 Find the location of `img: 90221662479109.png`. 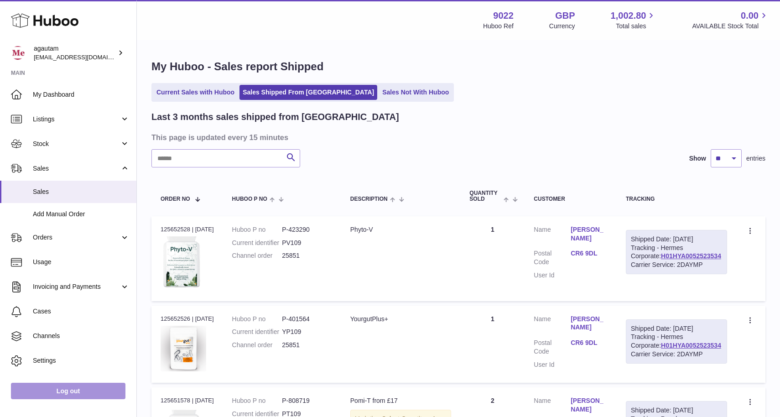

img: 90221662479109.png is located at coordinates (183, 263).